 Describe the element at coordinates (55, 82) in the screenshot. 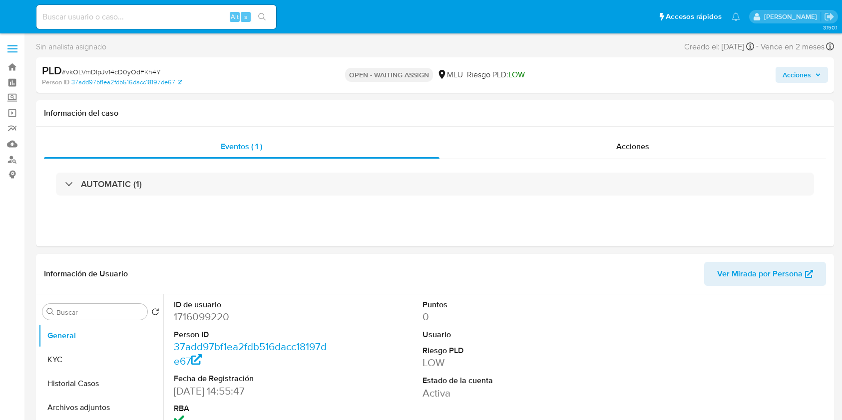

I see `b: Person ID` at that location.